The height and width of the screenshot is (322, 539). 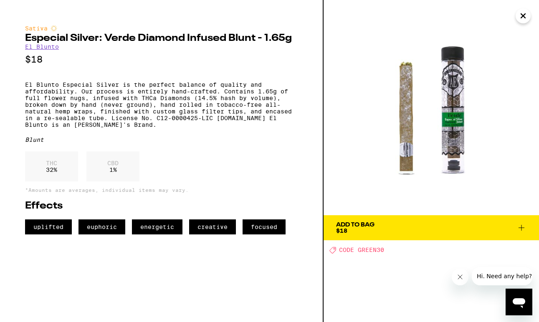 What do you see at coordinates (157, 227) in the screenshot?
I see `span: energetic` at bounding box center [157, 227].